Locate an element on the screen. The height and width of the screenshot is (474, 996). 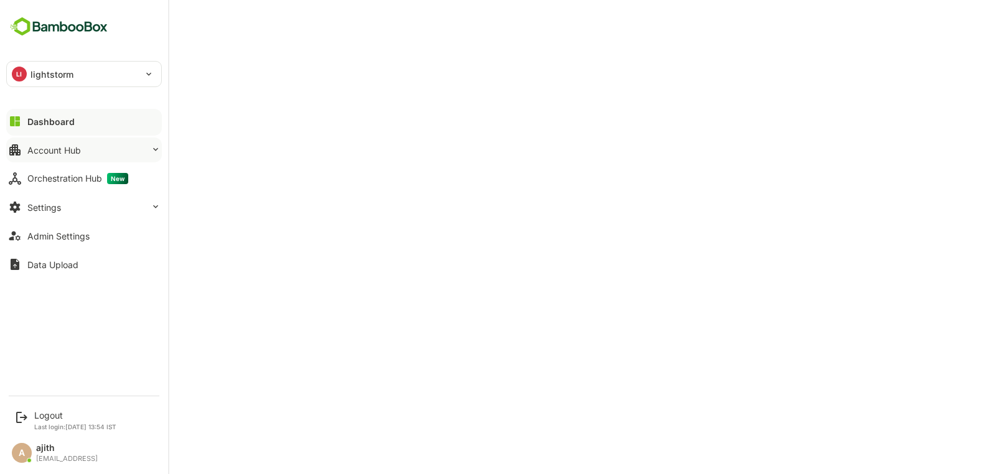
div: Orchestration Hub is located at coordinates (78, 179).